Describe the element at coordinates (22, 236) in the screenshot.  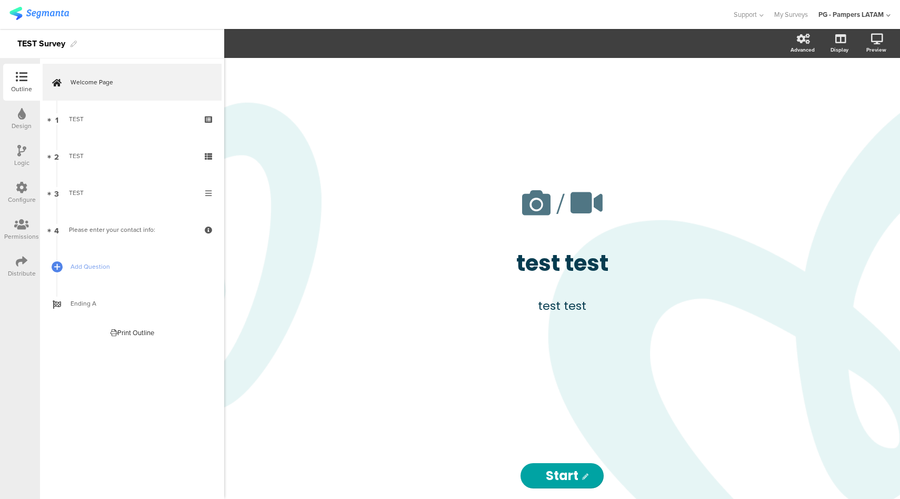
I see `div: Permissions` at that location.